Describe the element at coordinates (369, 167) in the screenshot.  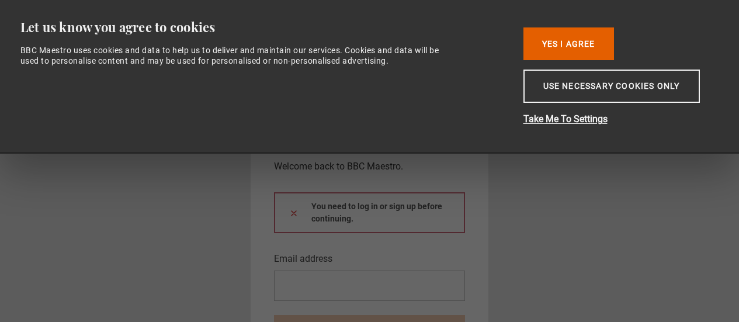
I see `p: Welcome back to BBC Maestro.` at that location.